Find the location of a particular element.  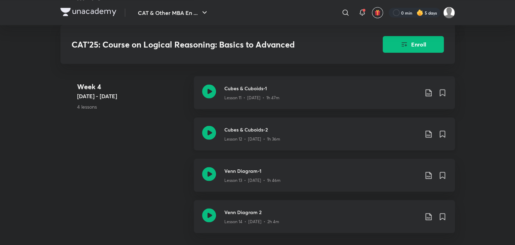

p: 4 lessons is located at coordinates (133, 107).